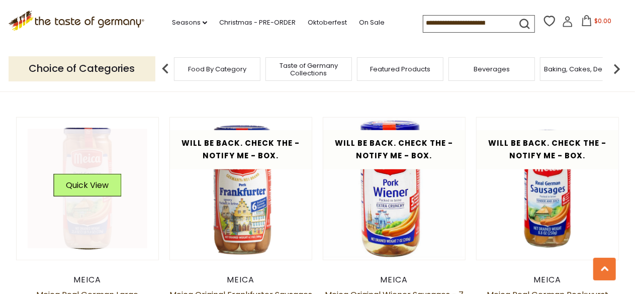 The height and width of the screenshot is (294, 635). I want to click on a: Food By Category, so click(217, 69).